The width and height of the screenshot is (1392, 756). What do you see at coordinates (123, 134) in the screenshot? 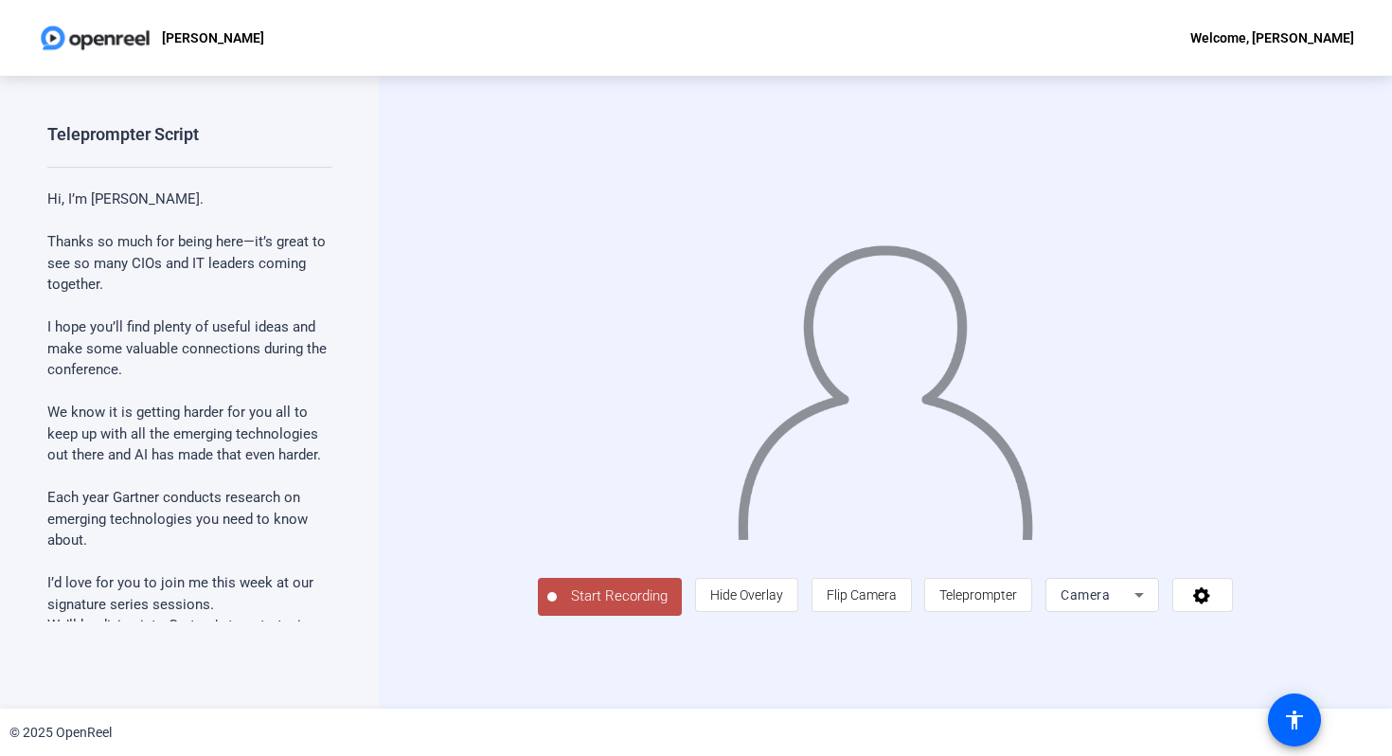
I see `div: Teleprompter Script` at bounding box center [123, 134].